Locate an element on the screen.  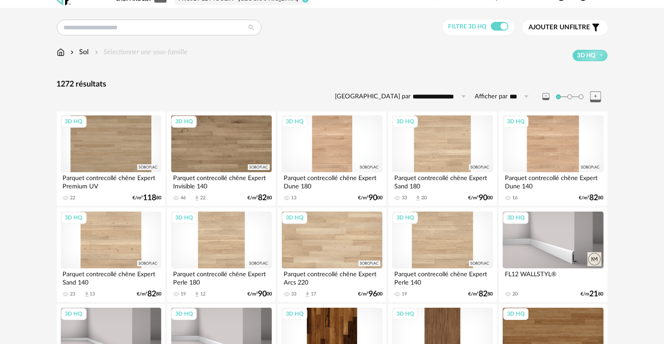
div: 16 is located at coordinates (515, 198).